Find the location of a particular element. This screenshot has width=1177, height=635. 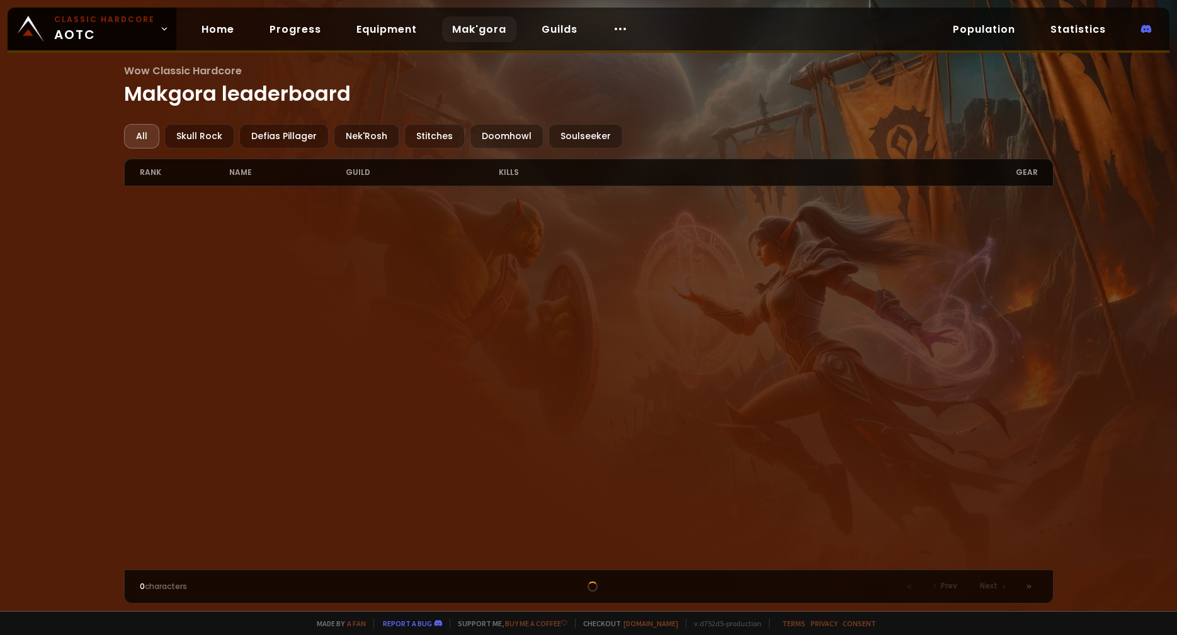

small: Classic Hardcore is located at coordinates (105, 20).